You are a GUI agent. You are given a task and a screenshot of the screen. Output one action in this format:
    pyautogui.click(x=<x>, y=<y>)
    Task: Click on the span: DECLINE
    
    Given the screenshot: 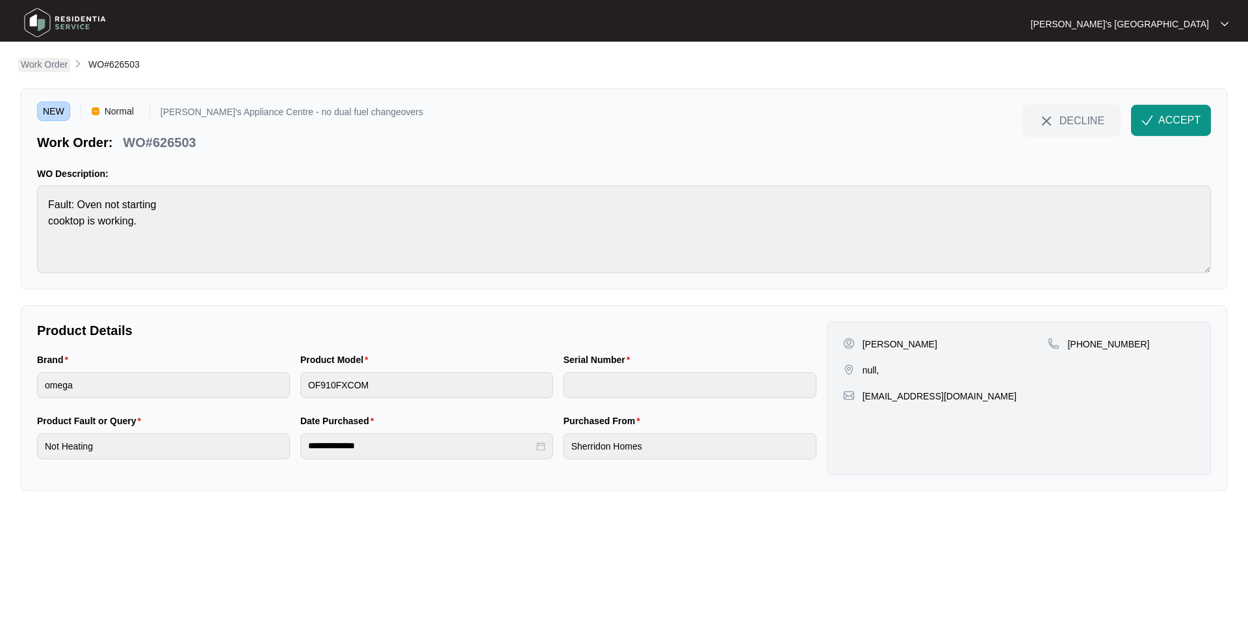 What is the action you would take?
    pyautogui.click(x=1082, y=120)
    